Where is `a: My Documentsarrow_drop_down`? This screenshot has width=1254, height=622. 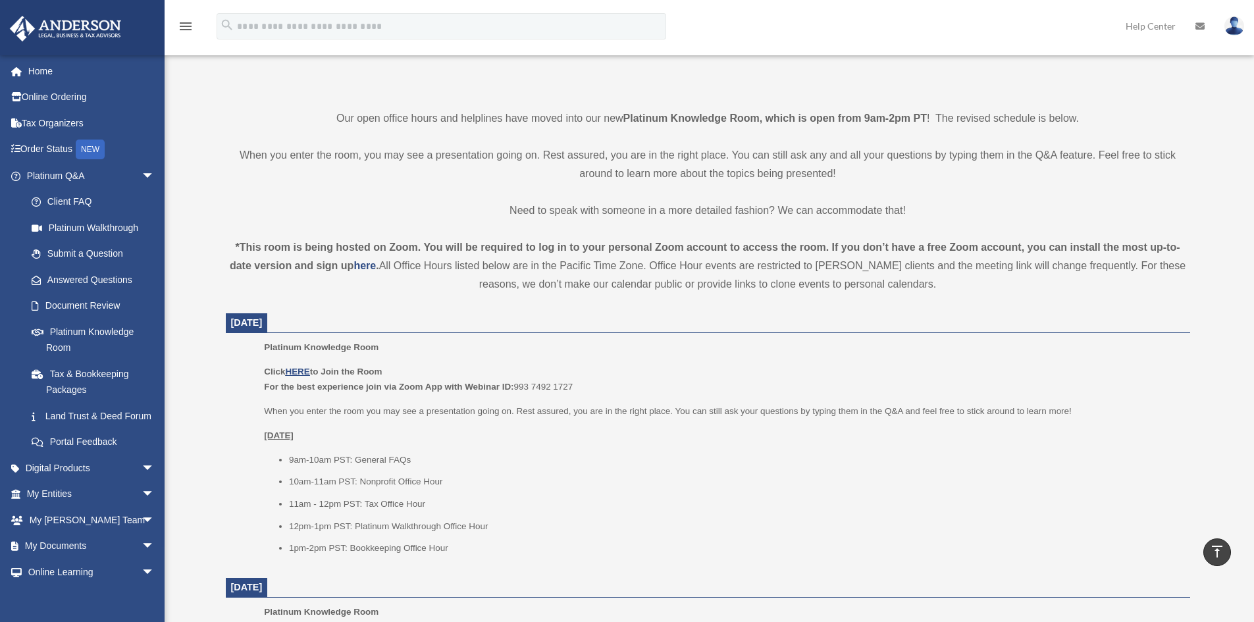 a: My Documentsarrow_drop_down is located at coordinates (92, 546).